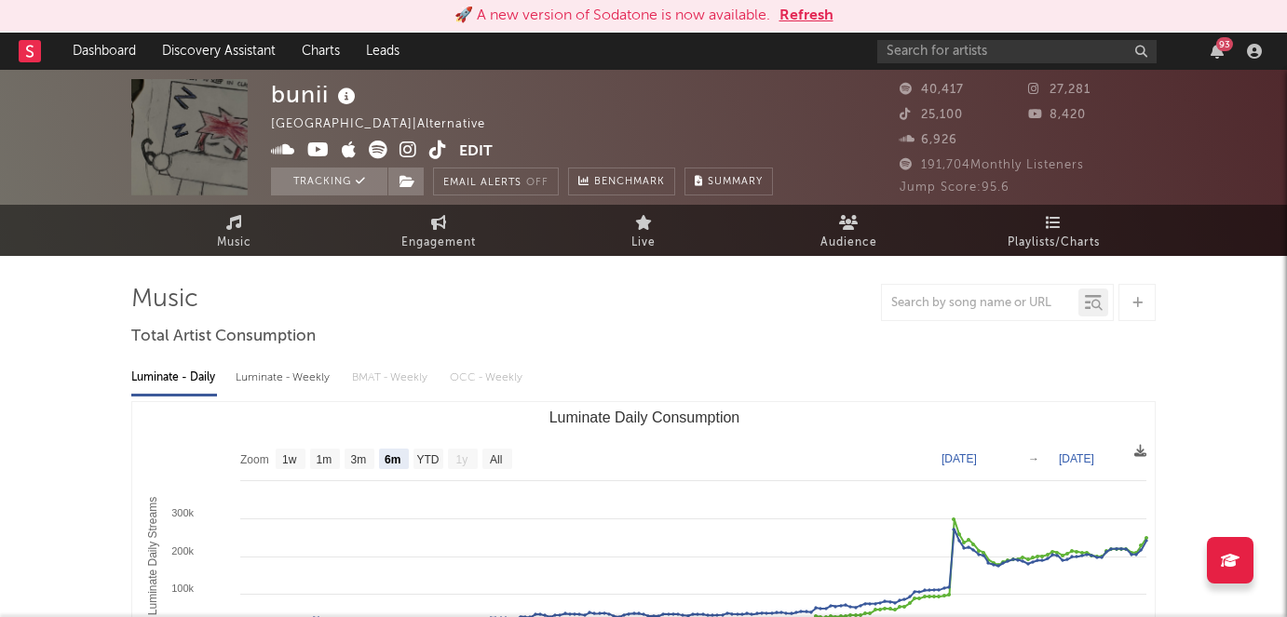  What do you see at coordinates (612, 16) in the screenshot?
I see `div: 🚀 A new version of Sodatone is now available.` at bounding box center [612, 16].